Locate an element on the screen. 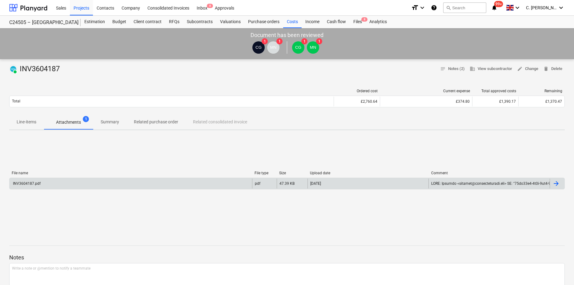 This screenshot has width=574, height=285. i: format_size is located at coordinates (415, 8).